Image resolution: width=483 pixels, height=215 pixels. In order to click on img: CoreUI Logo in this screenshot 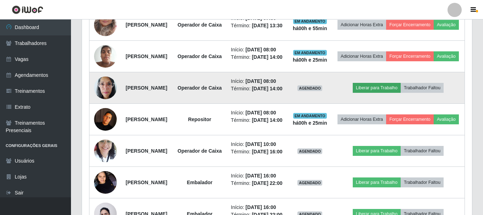, I will do `click(27, 10)`.